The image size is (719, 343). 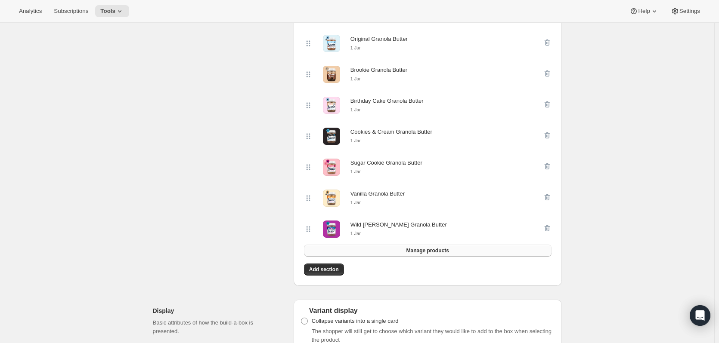 I want to click on button: Tools, so click(x=112, y=11).